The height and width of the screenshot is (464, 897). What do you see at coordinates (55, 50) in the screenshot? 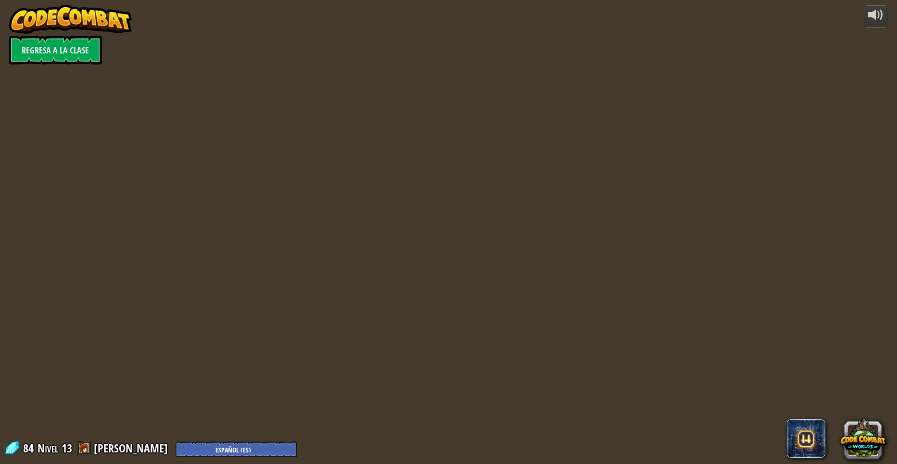
I see `a: Regresa a la clase` at bounding box center [55, 50].